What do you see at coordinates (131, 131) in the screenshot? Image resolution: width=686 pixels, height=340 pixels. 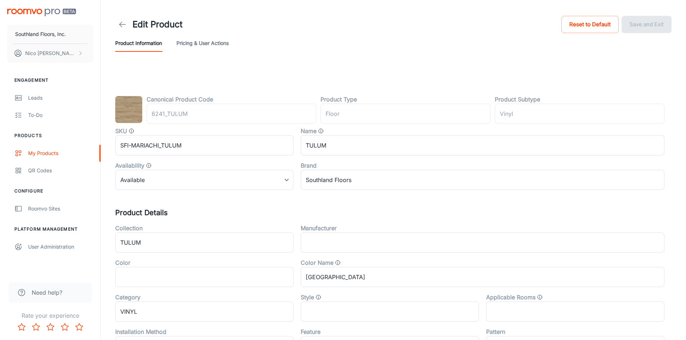 I see `svg: SKU for the product` at bounding box center [131, 131].